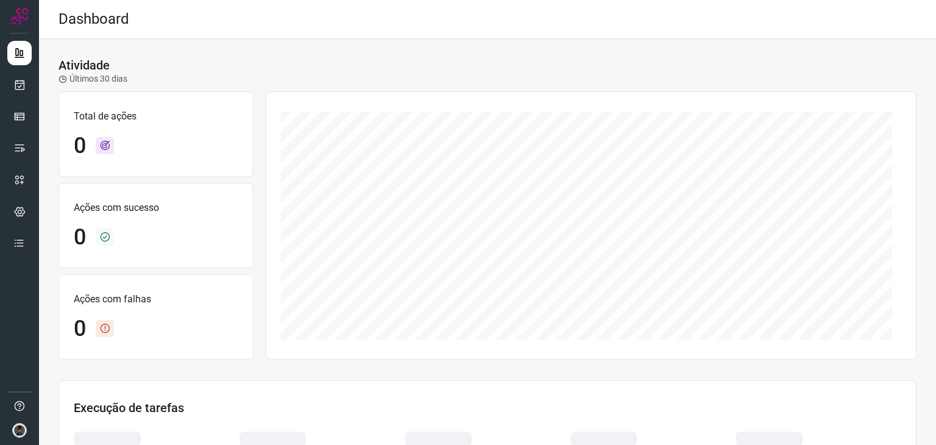 Image resolution: width=936 pixels, height=445 pixels. What do you see at coordinates (93, 79) in the screenshot?
I see `p: Últimos 30 dias` at bounding box center [93, 79].